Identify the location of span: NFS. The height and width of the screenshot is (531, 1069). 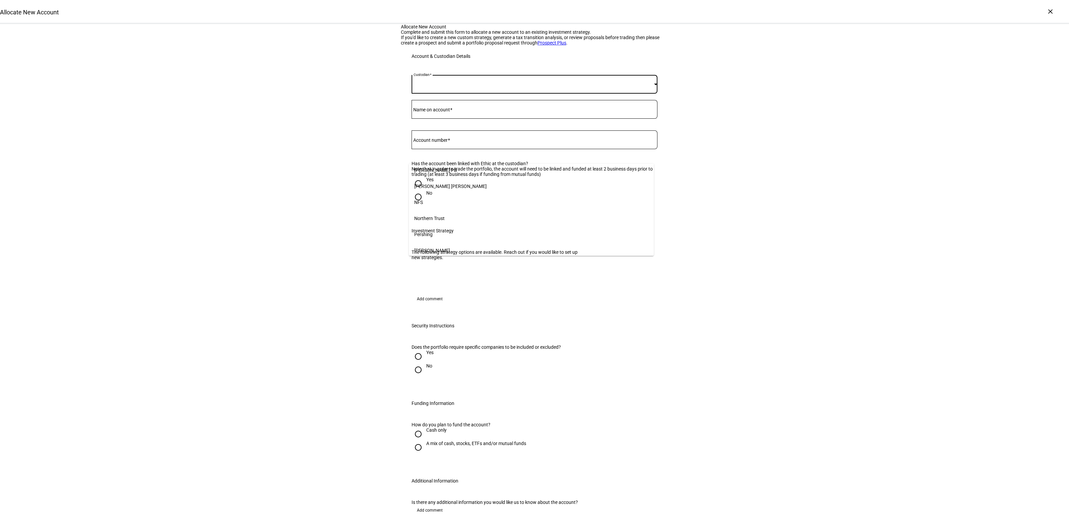
(419, 202).